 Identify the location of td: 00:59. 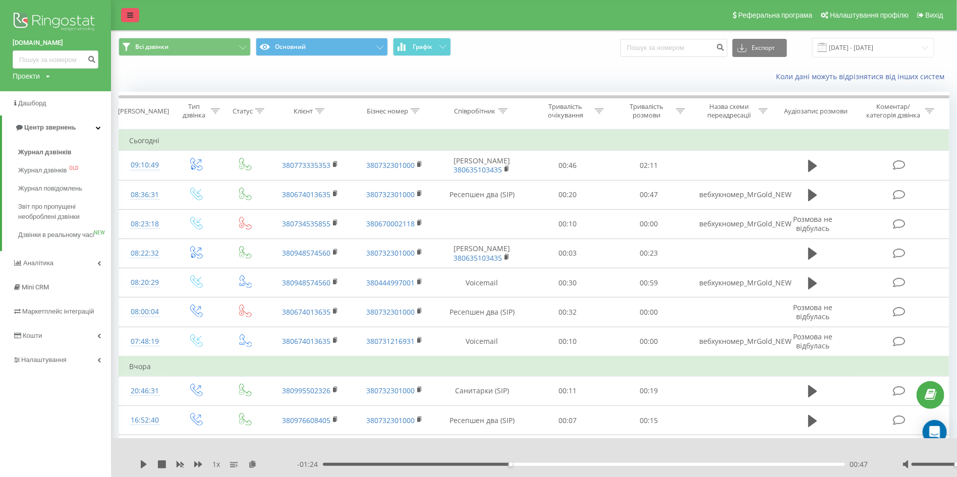
(649, 283).